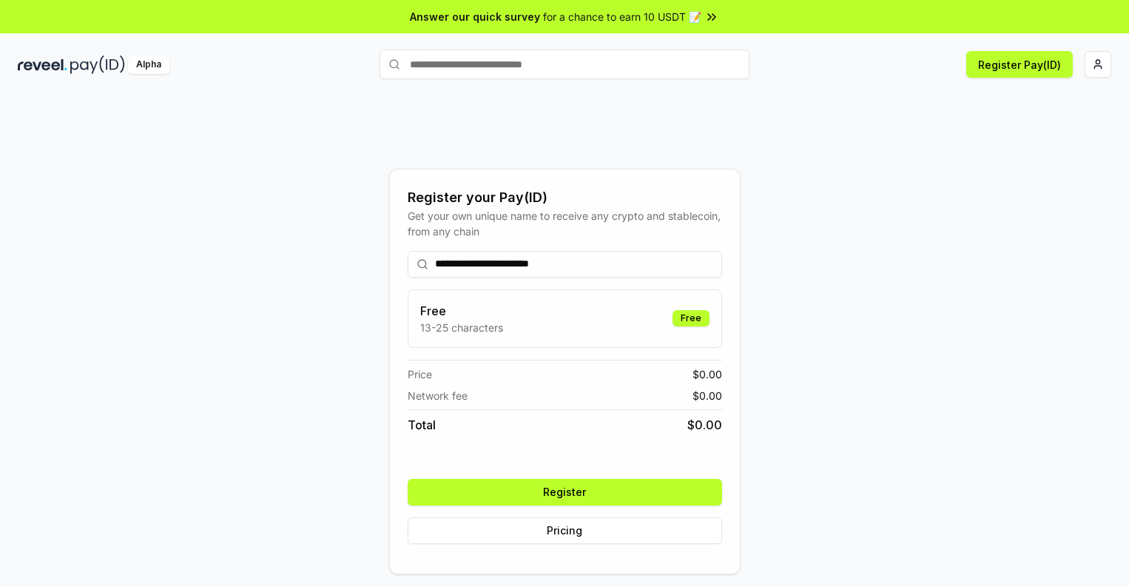 This screenshot has width=1129, height=587. I want to click on button: Pricing, so click(565, 531).